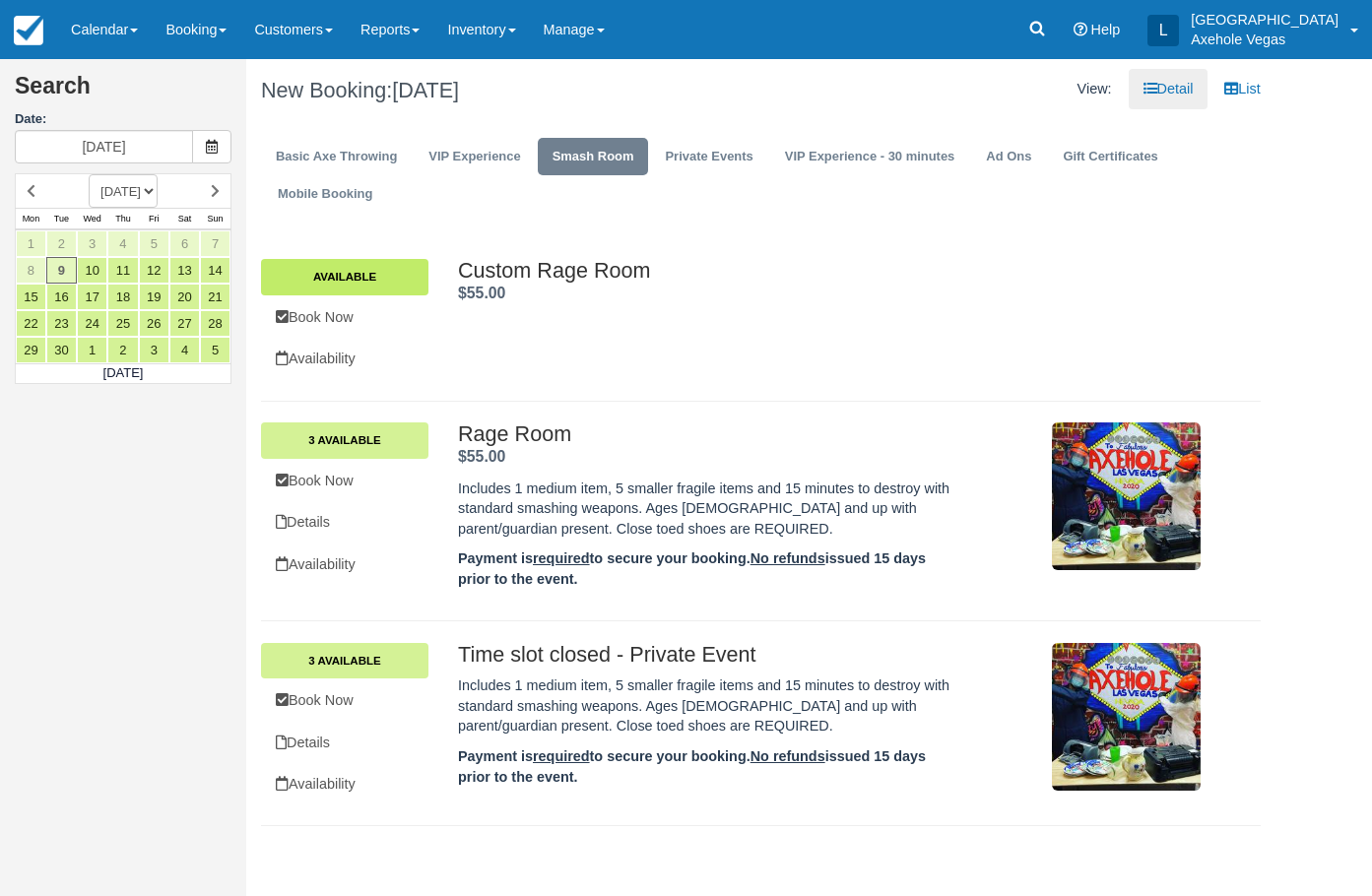 The height and width of the screenshot is (896, 1372). What do you see at coordinates (1168, 88) in the screenshot?
I see `a: Detail` at bounding box center [1168, 88].